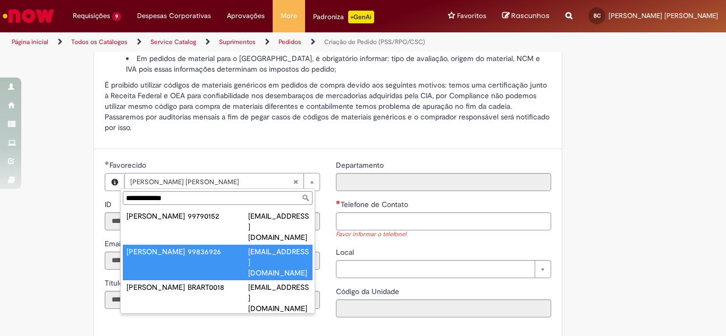 This screenshot has height=336, width=726. I want to click on div: 99836926, so click(218, 252).